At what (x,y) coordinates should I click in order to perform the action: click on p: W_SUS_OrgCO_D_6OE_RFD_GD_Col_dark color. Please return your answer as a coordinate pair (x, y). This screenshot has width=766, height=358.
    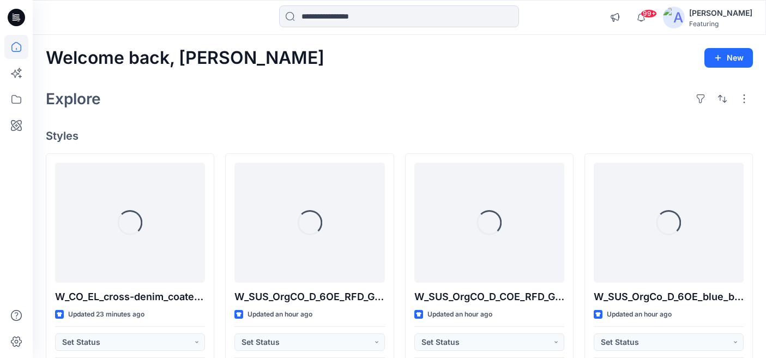
    Looking at the image, I should click on (309, 297).